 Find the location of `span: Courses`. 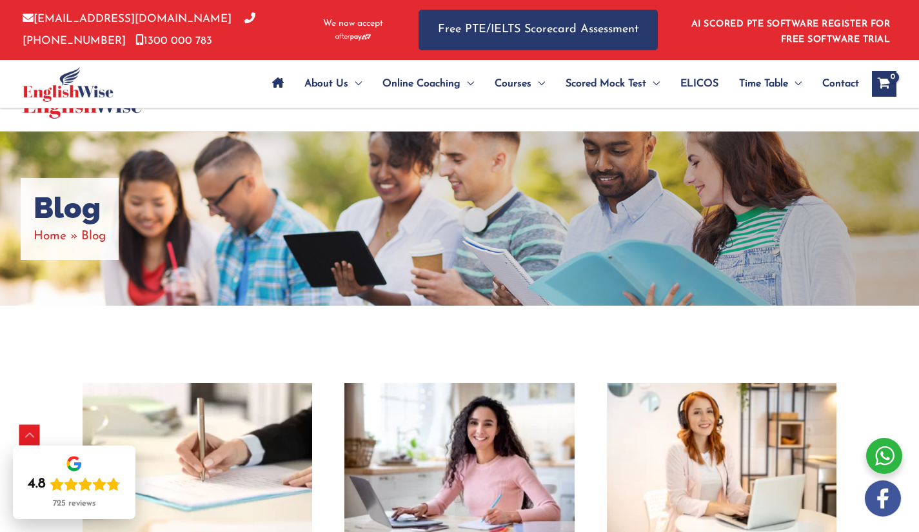

span: Courses is located at coordinates (513, 84).